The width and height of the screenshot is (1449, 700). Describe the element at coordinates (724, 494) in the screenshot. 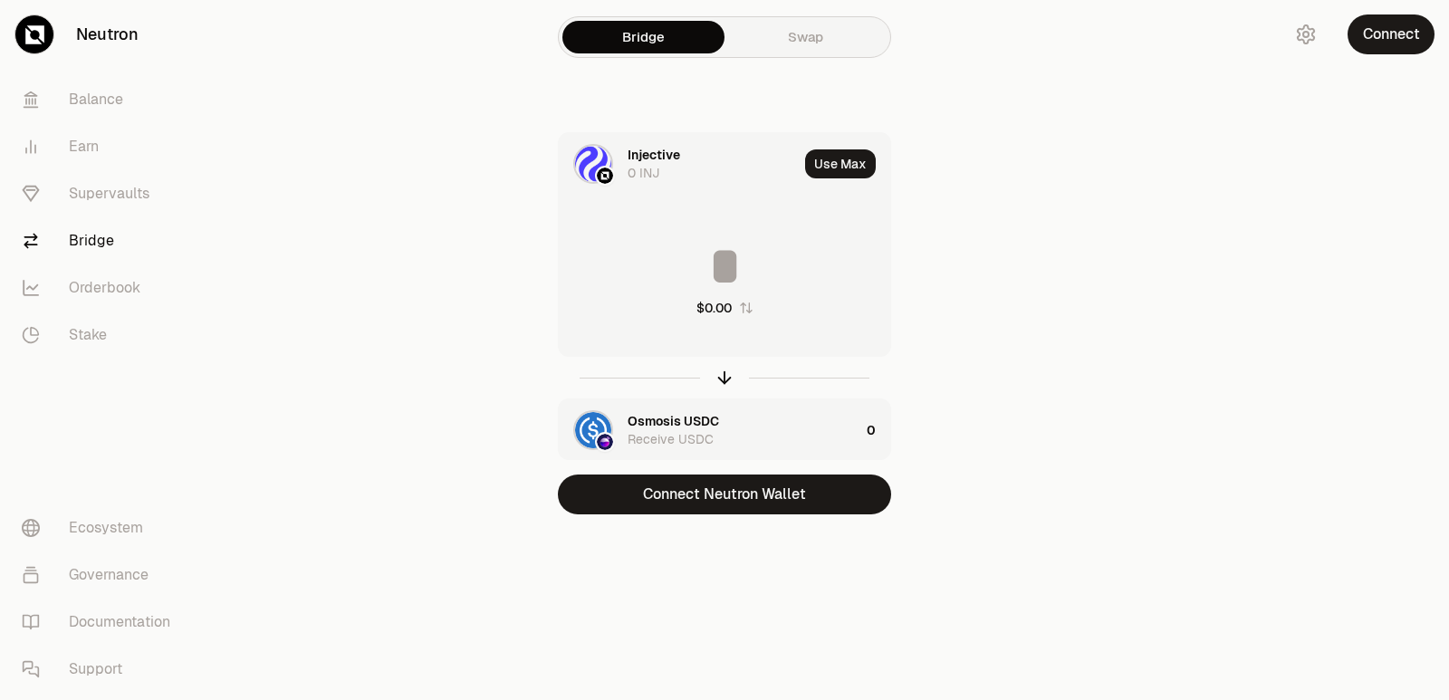

I see `button: Connect Neutron Wallet` at that location.